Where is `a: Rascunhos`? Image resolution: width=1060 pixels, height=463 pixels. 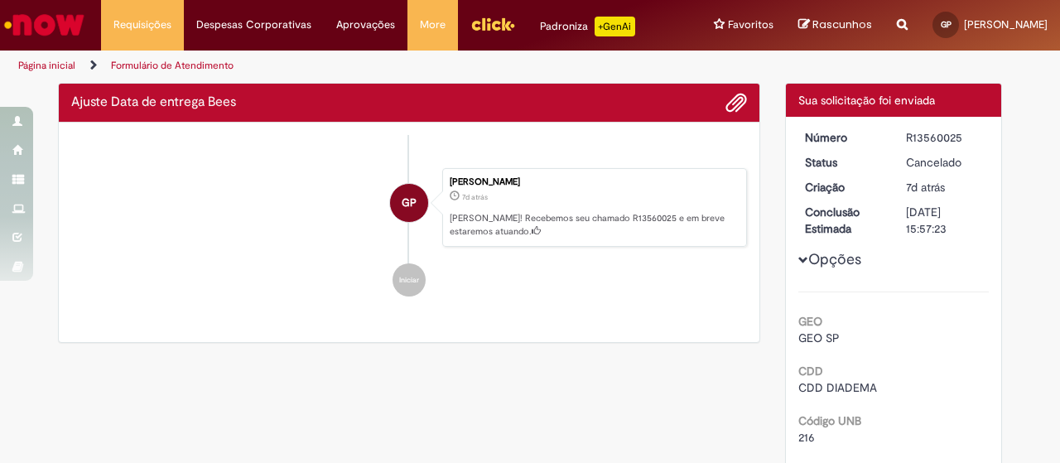
a: Rascunhos is located at coordinates (835, 25).